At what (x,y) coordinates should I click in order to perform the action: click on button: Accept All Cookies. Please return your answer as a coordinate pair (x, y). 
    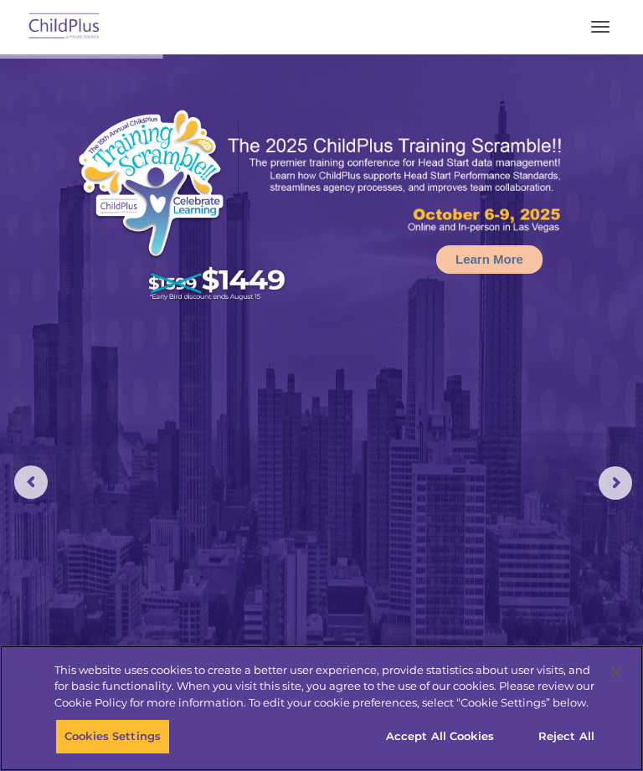
    Looking at the image, I should click on (439, 737).